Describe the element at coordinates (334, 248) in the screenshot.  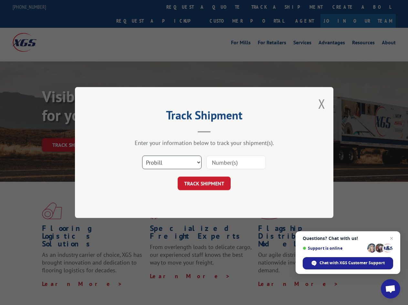
I see `span: Support is online` at that location.